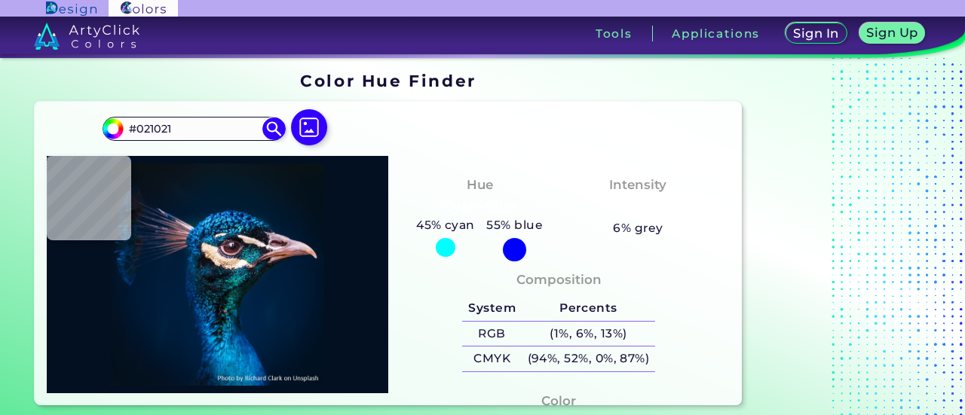 The width and height of the screenshot is (965, 415). What do you see at coordinates (638, 185) in the screenshot?
I see `h4: Intensity` at bounding box center [638, 185].